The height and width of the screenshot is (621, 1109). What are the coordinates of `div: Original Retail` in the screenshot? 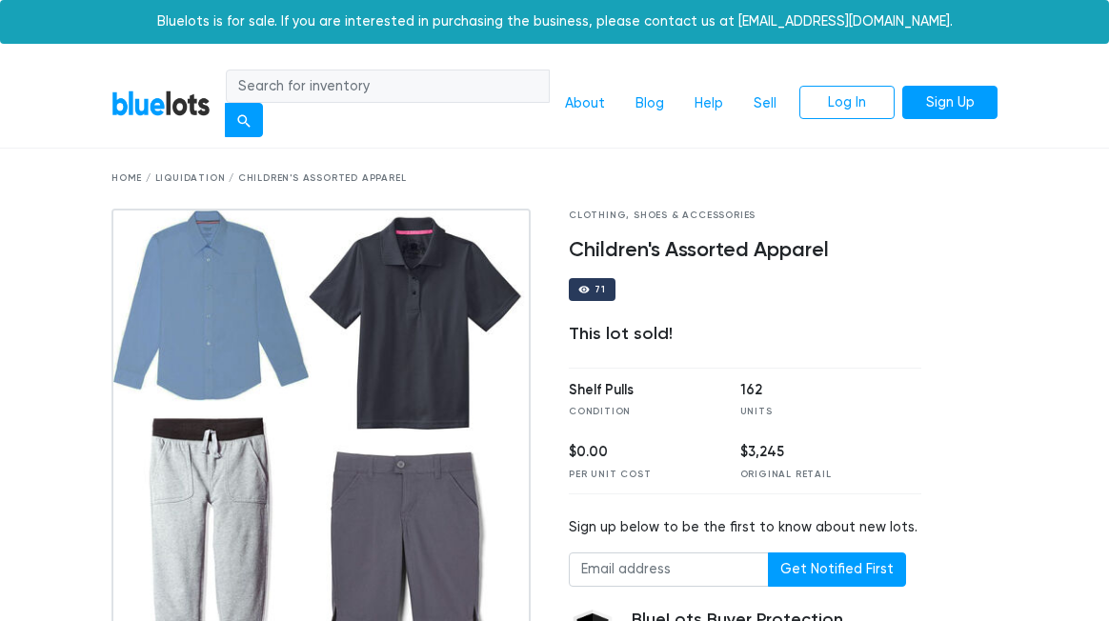 It's located at (812, 474).